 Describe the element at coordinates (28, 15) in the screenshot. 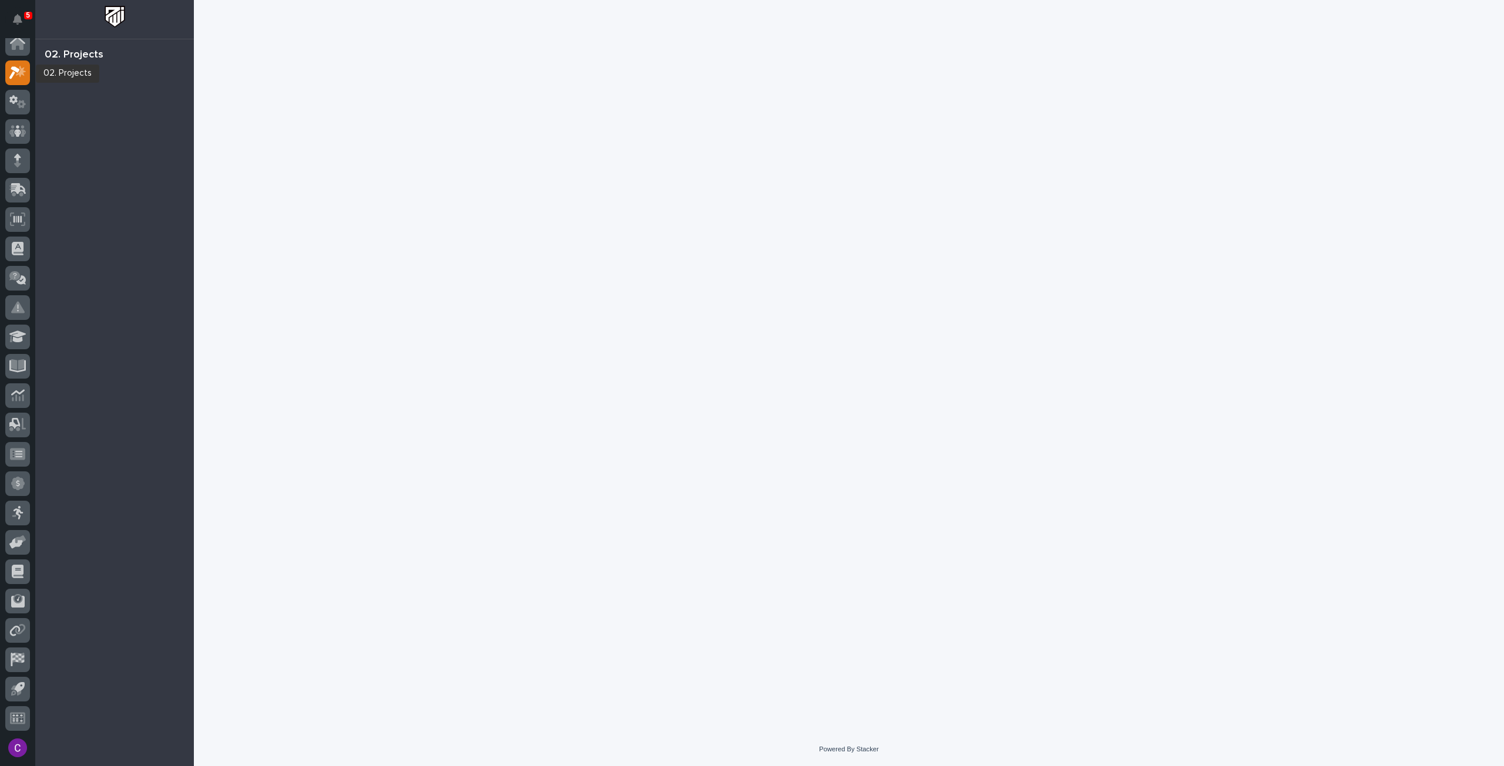

I see `p: 5` at that location.